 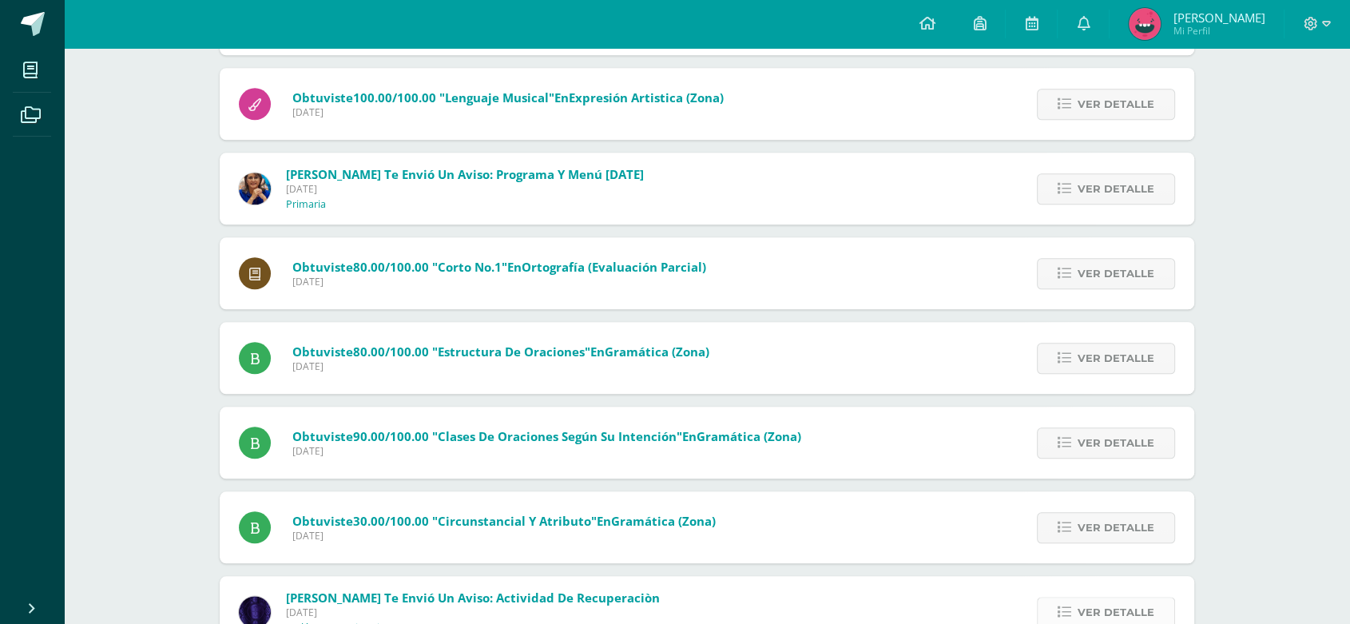 What do you see at coordinates (1145, 24) in the screenshot?
I see `img: 0dda2352bd48dd5322620da68e1b1561.png` at bounding box center [1145, 24].